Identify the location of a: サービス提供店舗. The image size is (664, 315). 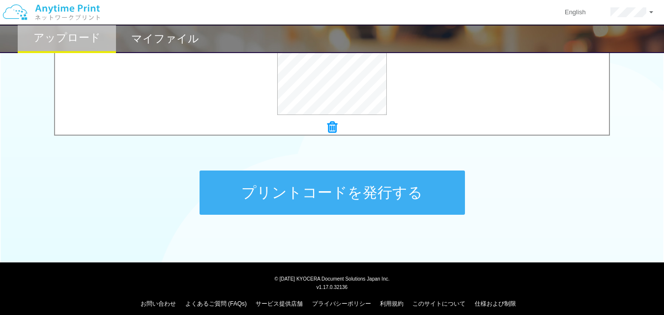
(279, 304).